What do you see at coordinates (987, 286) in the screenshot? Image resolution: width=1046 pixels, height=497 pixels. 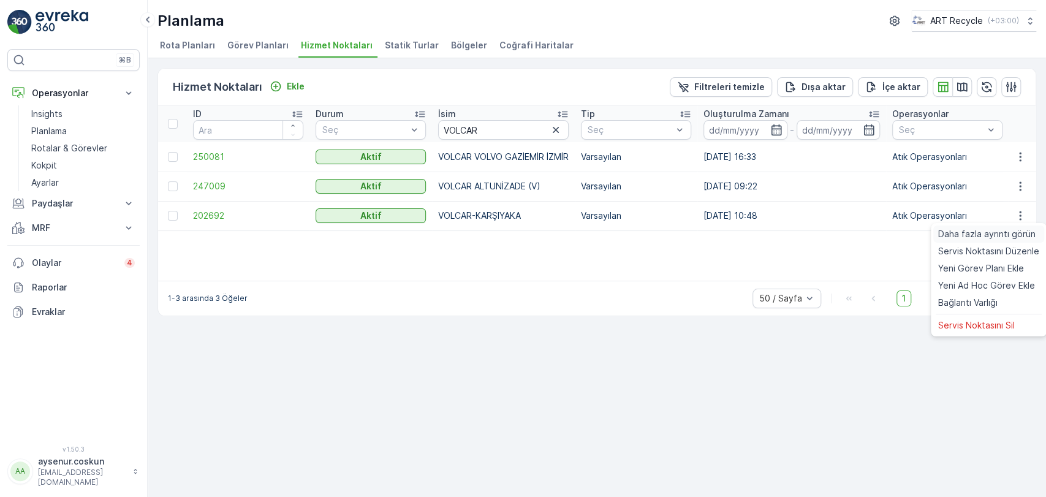 I see `span: Yeni Ad Hoc Görev Ekle` at bounding box center [987, 286].